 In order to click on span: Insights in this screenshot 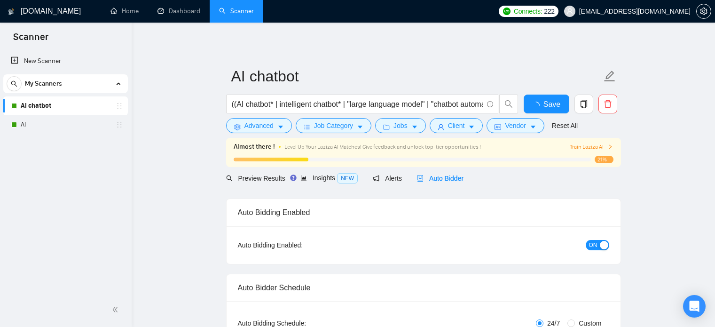, I will do `click(329, 178)`.